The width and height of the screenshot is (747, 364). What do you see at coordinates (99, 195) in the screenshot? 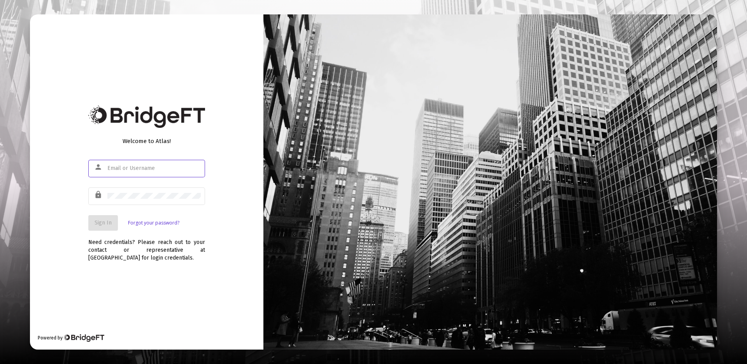
I see `mat-icon: lock` at bounding box center [99, 195].